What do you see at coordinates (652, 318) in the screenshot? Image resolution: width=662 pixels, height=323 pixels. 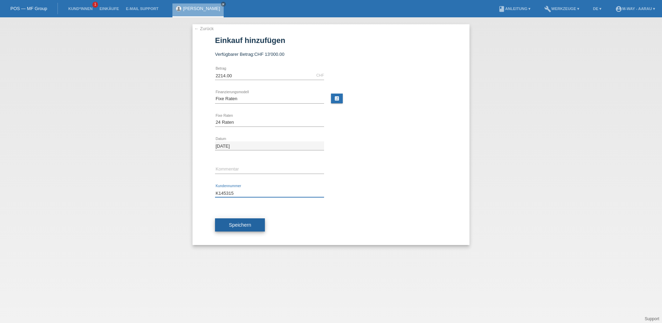 I see `a: Support` at bounding box center [652, 318].